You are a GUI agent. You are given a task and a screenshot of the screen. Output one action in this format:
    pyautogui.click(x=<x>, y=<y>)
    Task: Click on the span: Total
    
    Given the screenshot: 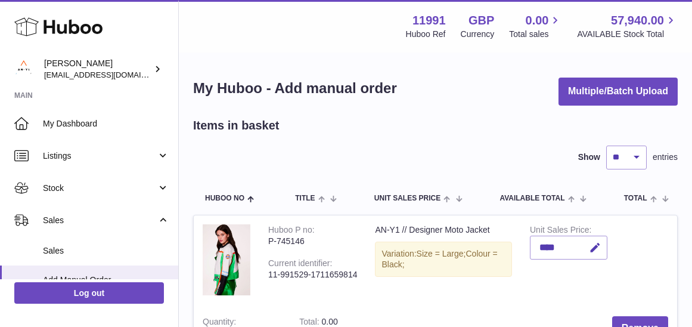 What is the action you would take?
    pyautogui.click(x=635, y=198)
    